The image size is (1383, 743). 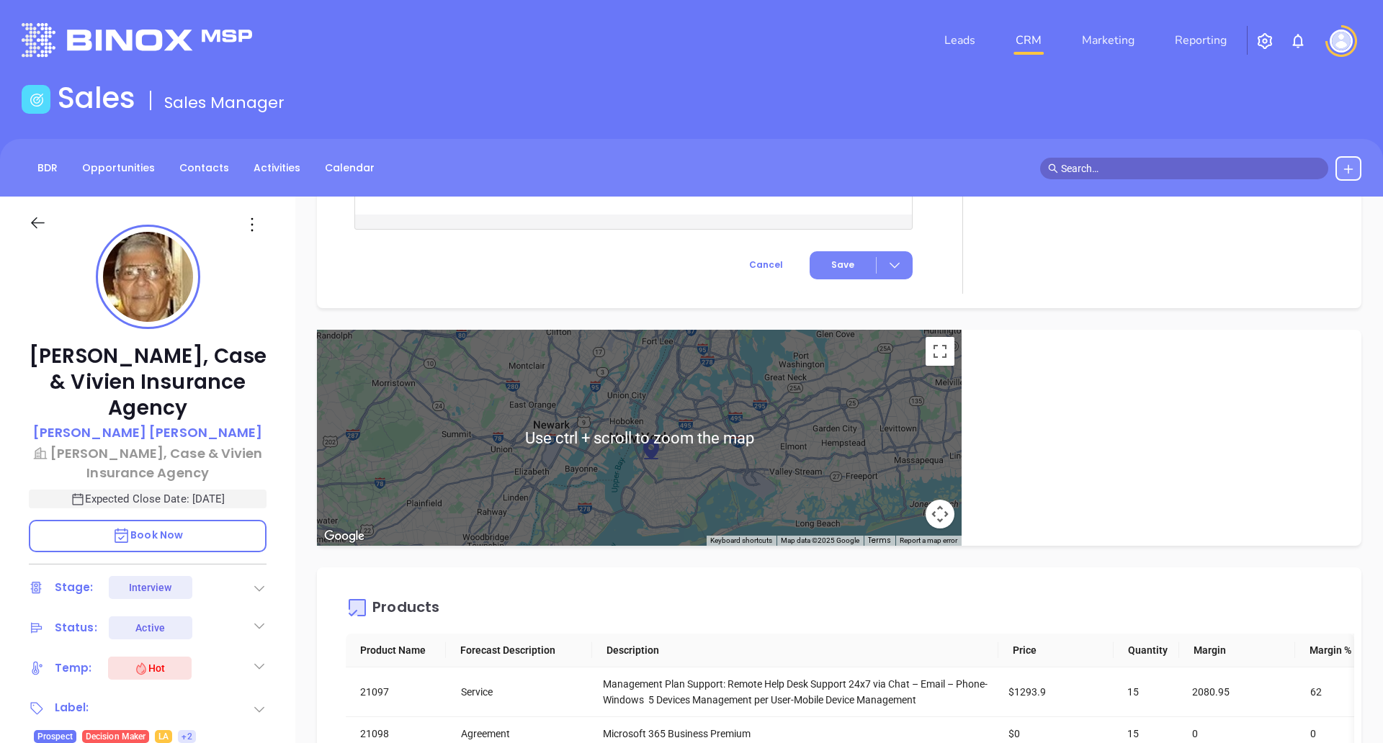 I want to click on img: user, so click(x=1341, y=41).